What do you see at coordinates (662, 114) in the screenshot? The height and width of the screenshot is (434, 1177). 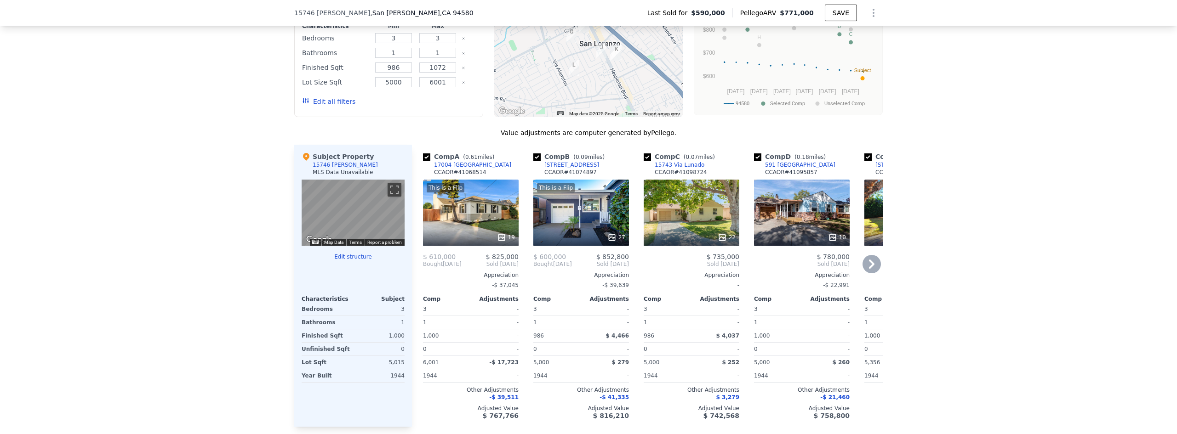 I see `a: Report a map error` at bounding box center [662, 114].